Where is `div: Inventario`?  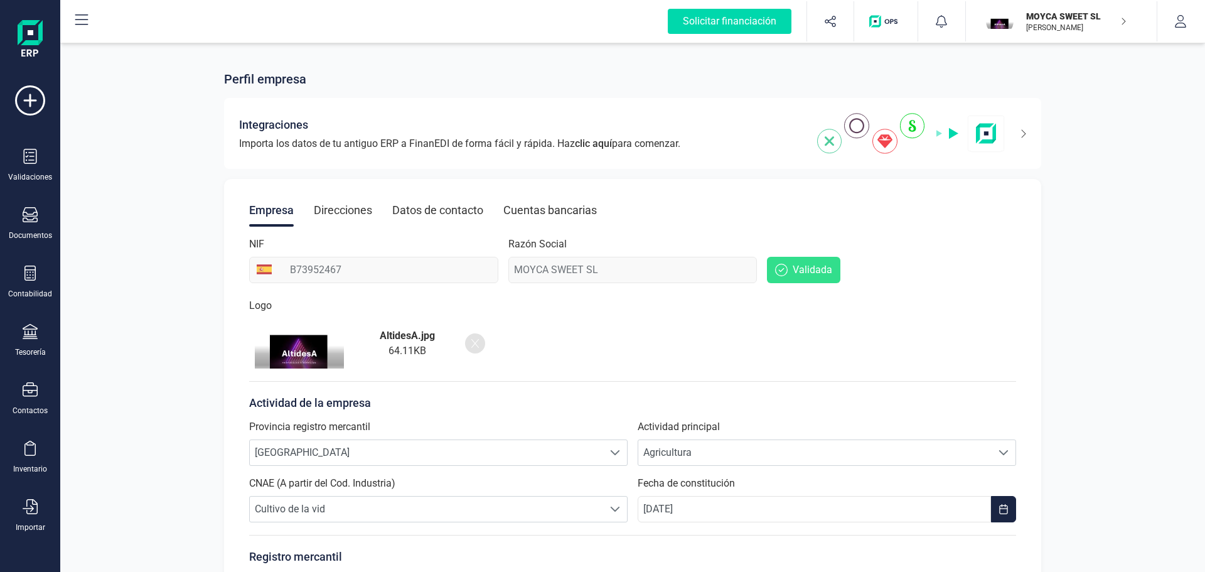 div: Inventario is located at coordinates (30, 469).